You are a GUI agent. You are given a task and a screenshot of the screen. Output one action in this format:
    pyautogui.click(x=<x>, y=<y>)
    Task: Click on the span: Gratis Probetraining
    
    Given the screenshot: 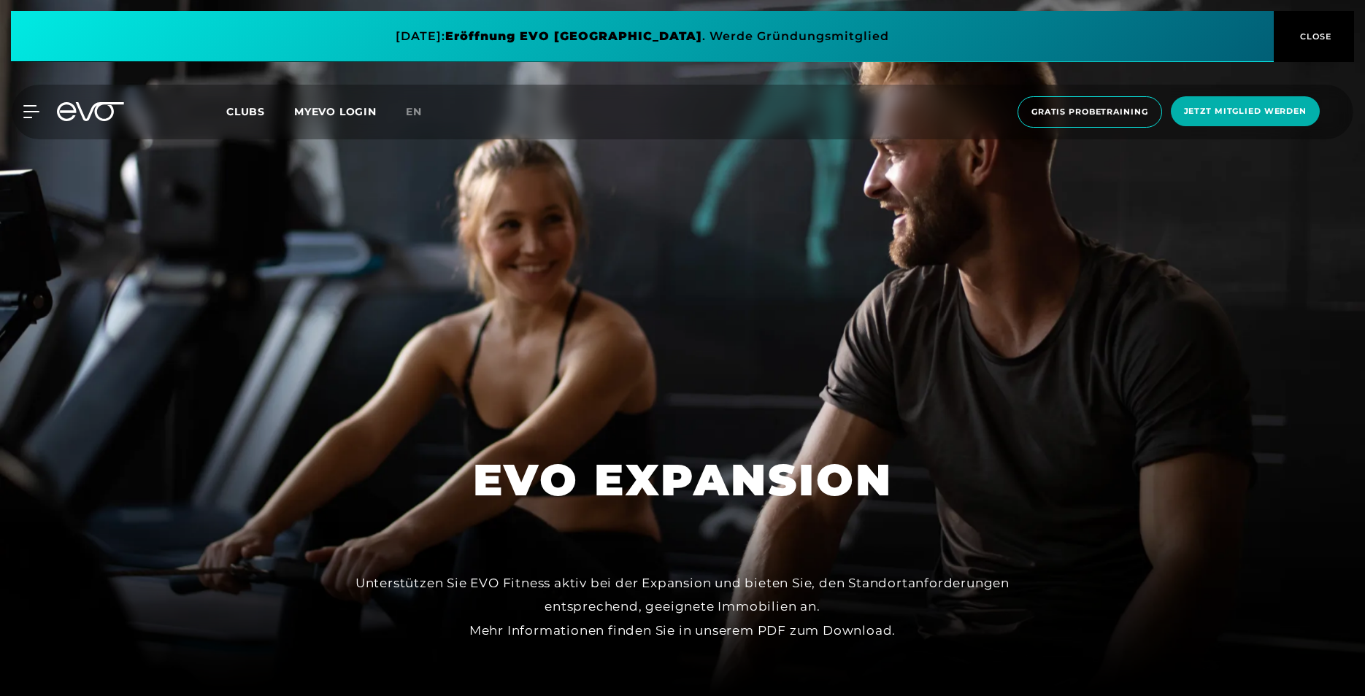 What is the action you would take?
    pyautogui.click(x=1090, y=112)
    